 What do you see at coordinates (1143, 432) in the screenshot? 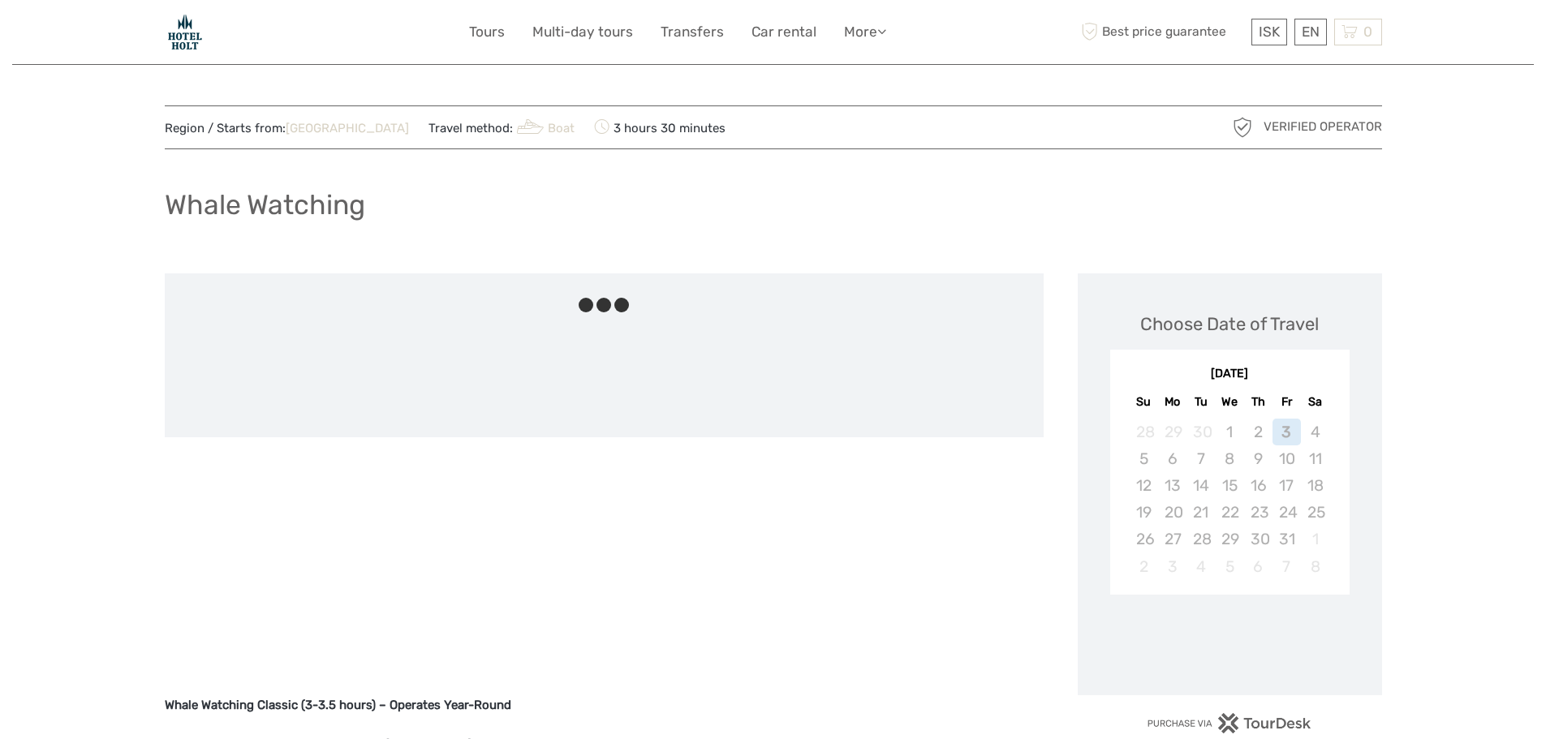
I see `div: Not available Sunday, September 28th, 2025` at bounding box center [1143, 432].